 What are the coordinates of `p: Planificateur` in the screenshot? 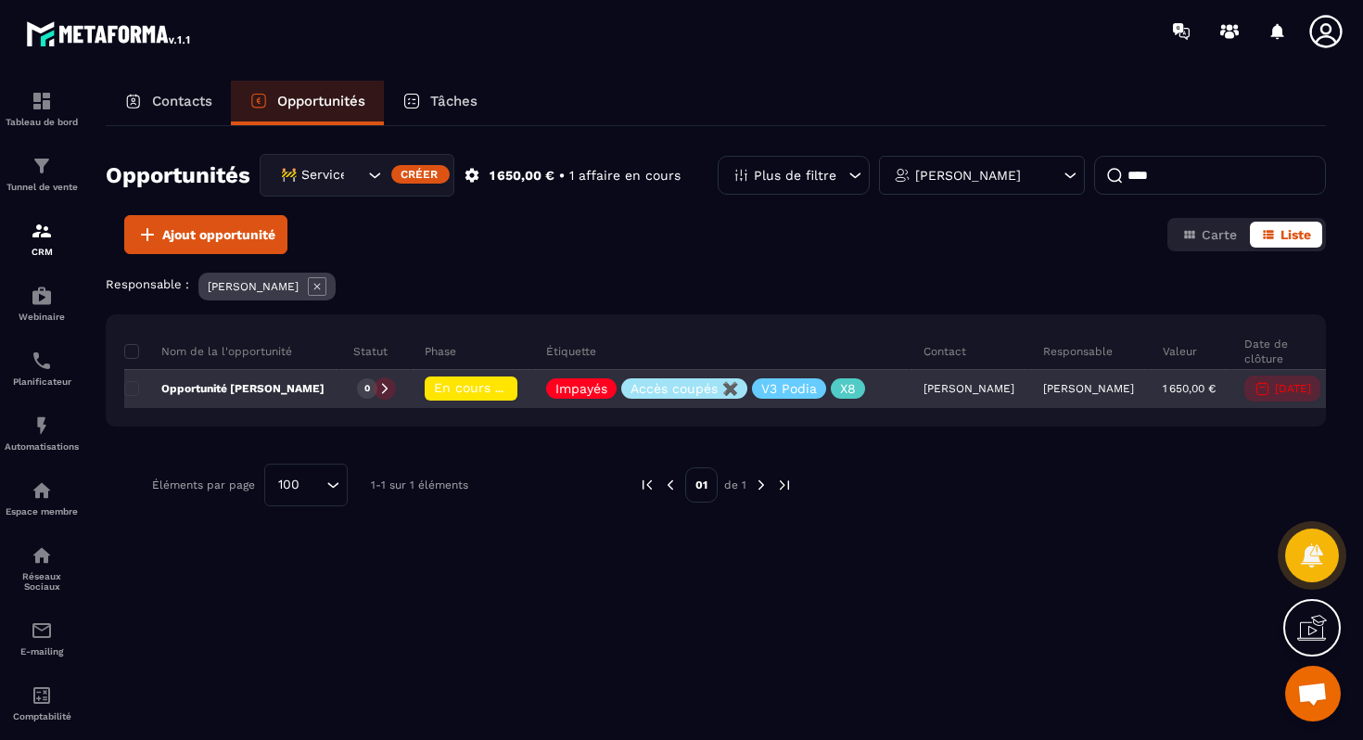 It's located at (42, 381).